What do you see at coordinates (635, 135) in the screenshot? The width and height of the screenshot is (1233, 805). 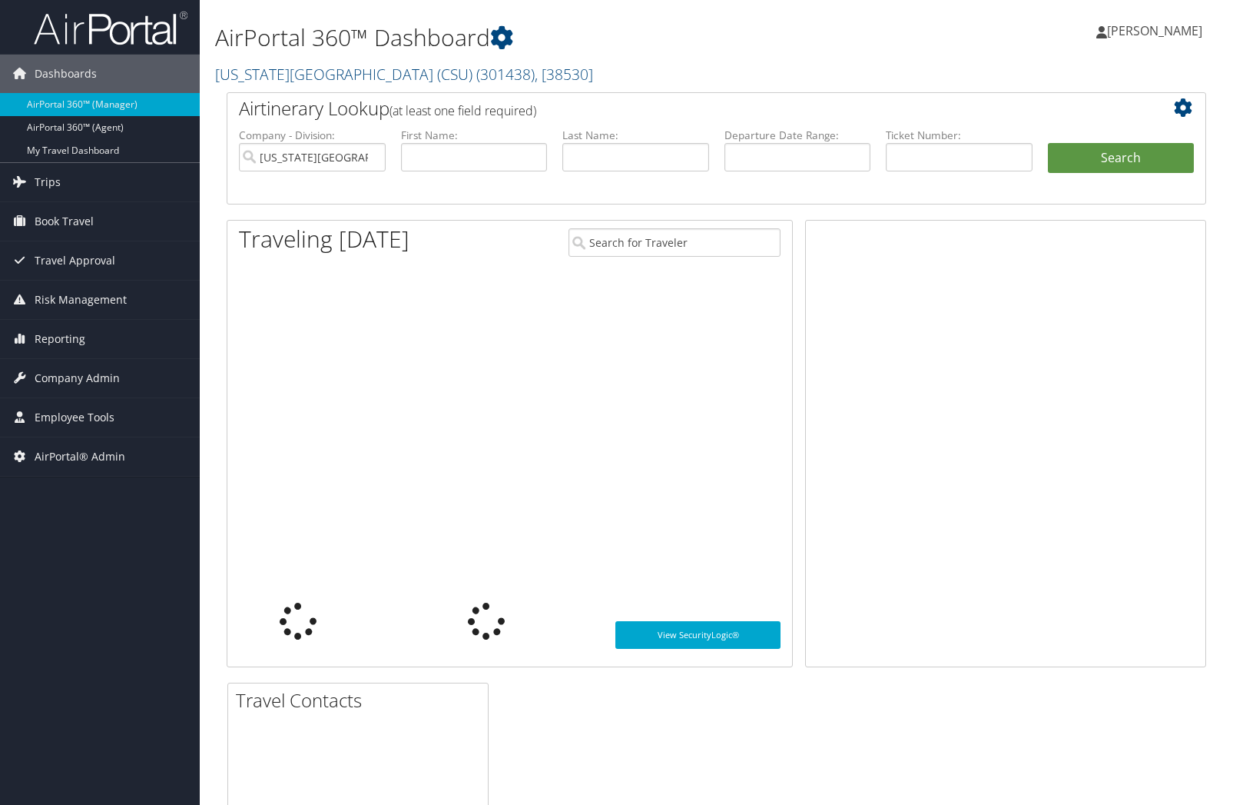 I see `label: Last Name:` at bounding box center [635, 135].